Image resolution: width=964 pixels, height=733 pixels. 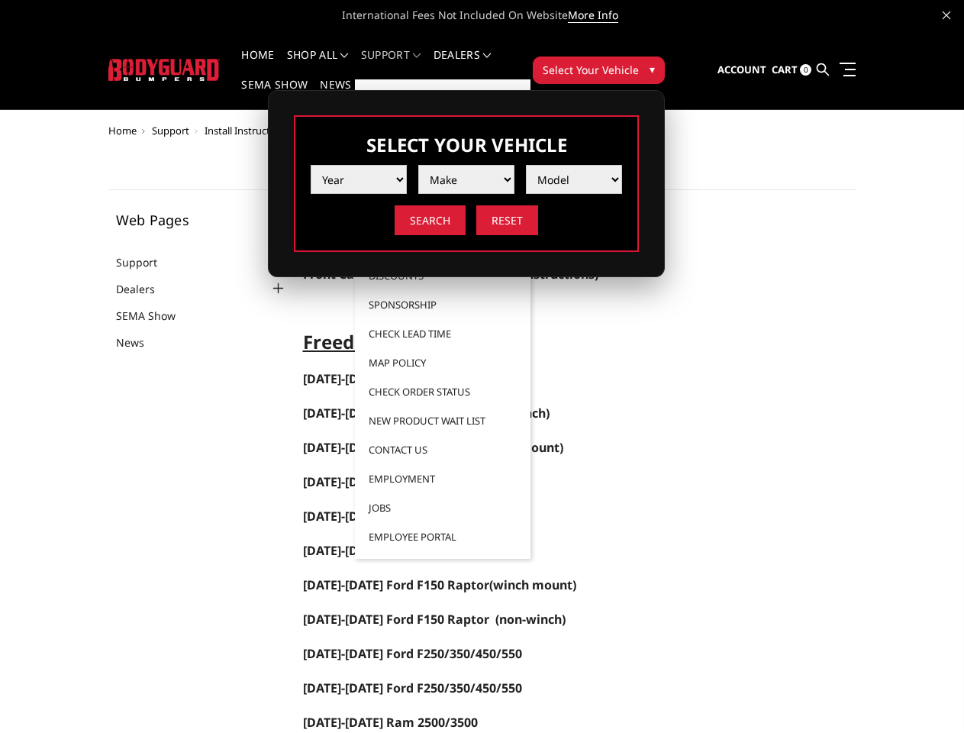 I want to click on a: Employment, so click(x=443, y=479).